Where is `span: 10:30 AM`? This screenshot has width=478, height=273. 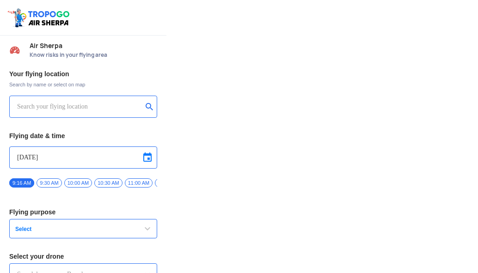 span: 10:30 AM is located at coordinates (108, 183).